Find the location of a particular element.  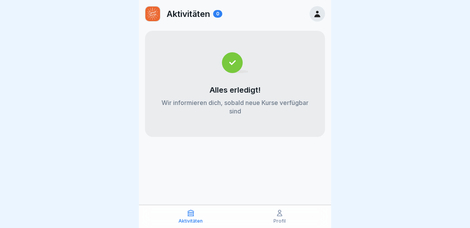

div: 0 is located at coordinates (218, 14).